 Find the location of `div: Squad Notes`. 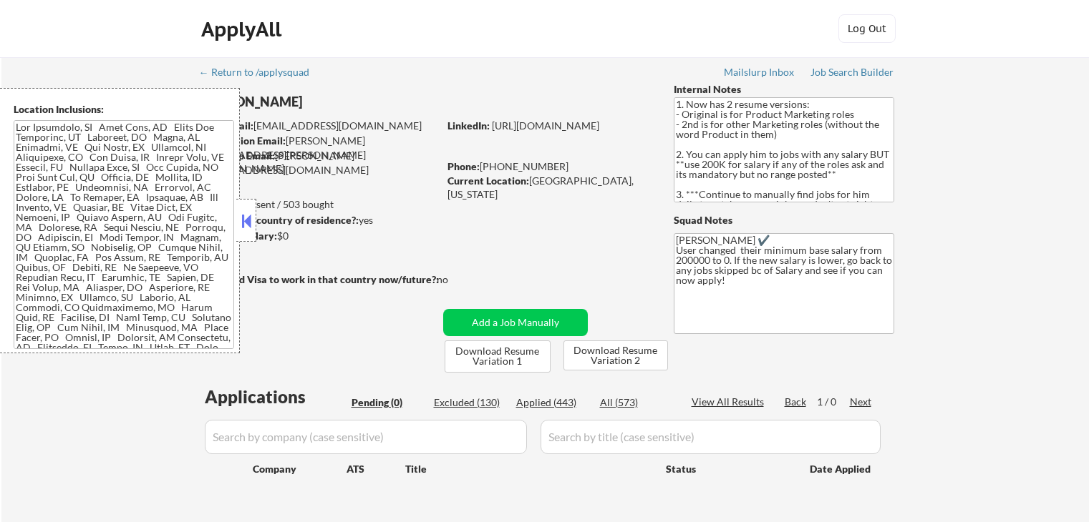

div: Squad Notes is located at coordinates (784, 220).